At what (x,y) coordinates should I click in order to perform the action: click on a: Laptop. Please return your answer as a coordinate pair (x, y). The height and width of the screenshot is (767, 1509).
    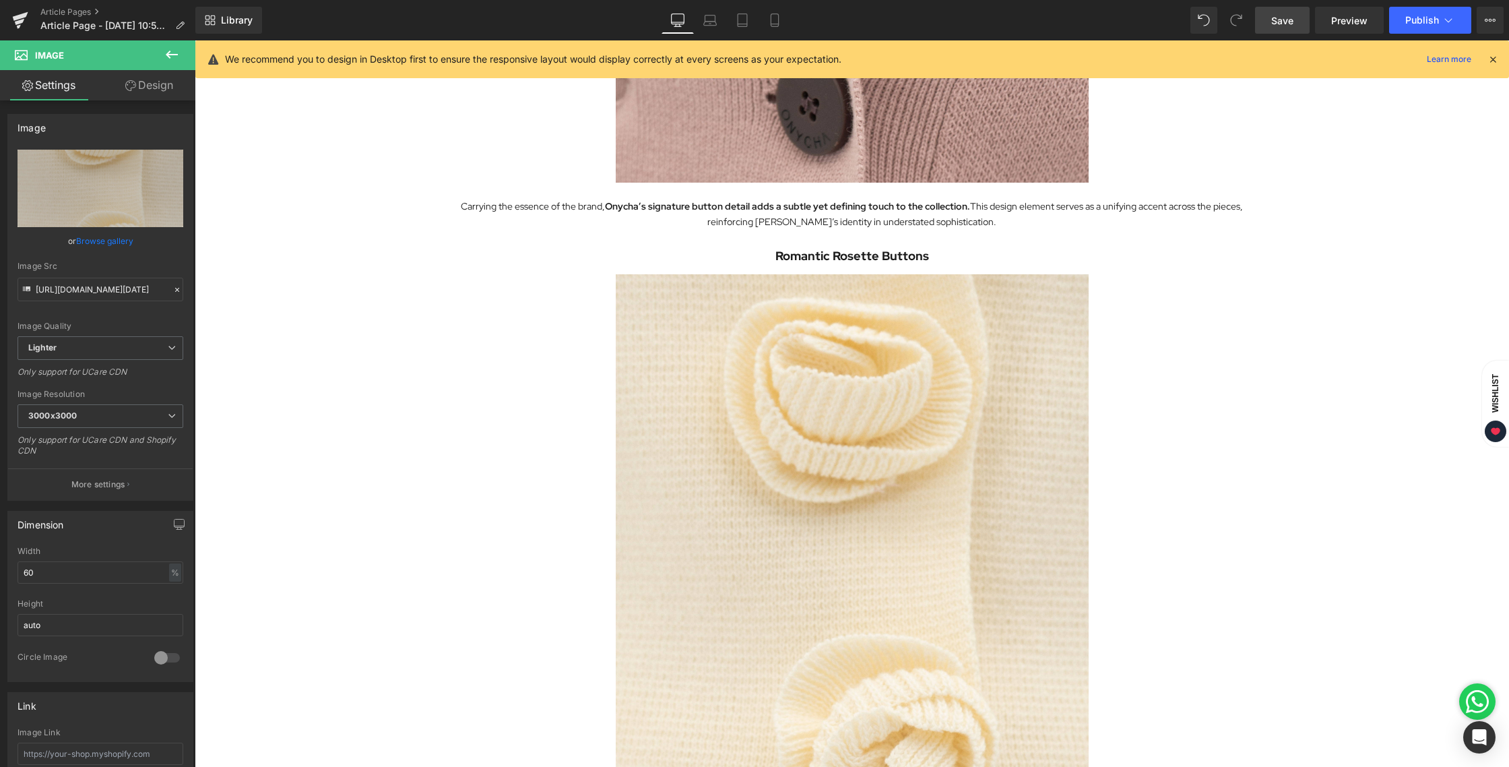
    Looking at the image, I should click on (710, 20).